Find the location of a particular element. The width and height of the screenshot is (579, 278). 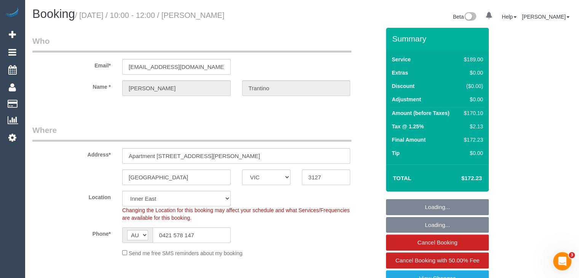

strong: Total is located at coordinates (402, 178).